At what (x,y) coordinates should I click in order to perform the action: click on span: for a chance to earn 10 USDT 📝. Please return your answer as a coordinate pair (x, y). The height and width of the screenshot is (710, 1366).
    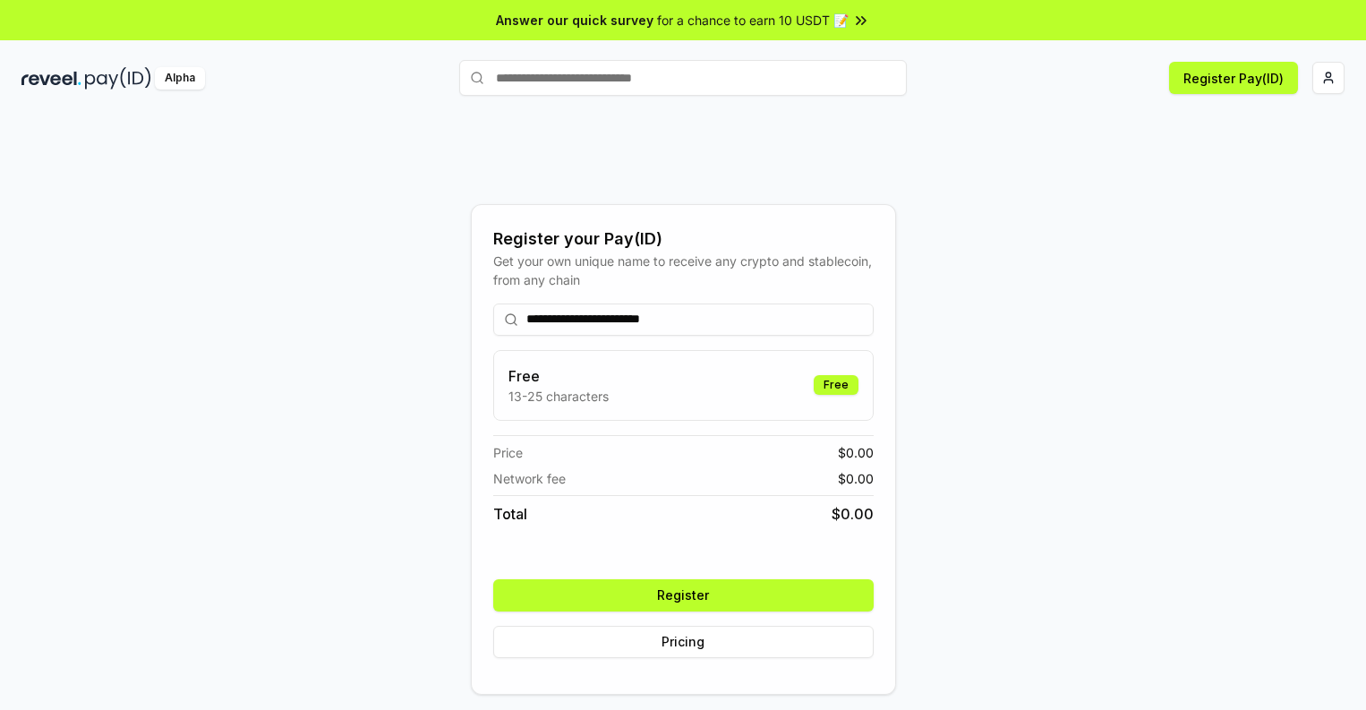
    Looking at the image, I should click on (753, 20).